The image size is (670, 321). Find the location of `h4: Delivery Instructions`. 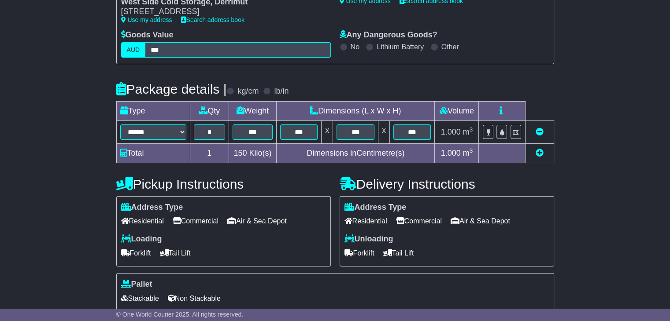

h4: Delivery Instructions is located at coordinates (447, 184).